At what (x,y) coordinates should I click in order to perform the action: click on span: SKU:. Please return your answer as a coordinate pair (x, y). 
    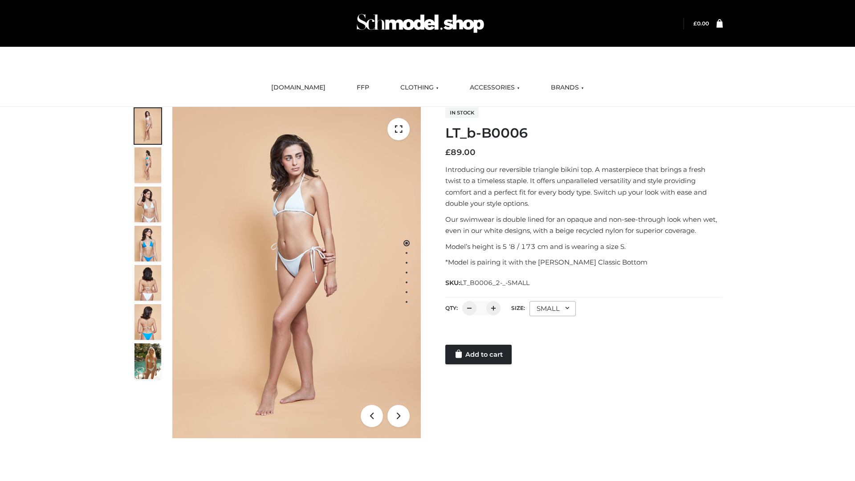
    Looking at the image, I should click on (488, 283).